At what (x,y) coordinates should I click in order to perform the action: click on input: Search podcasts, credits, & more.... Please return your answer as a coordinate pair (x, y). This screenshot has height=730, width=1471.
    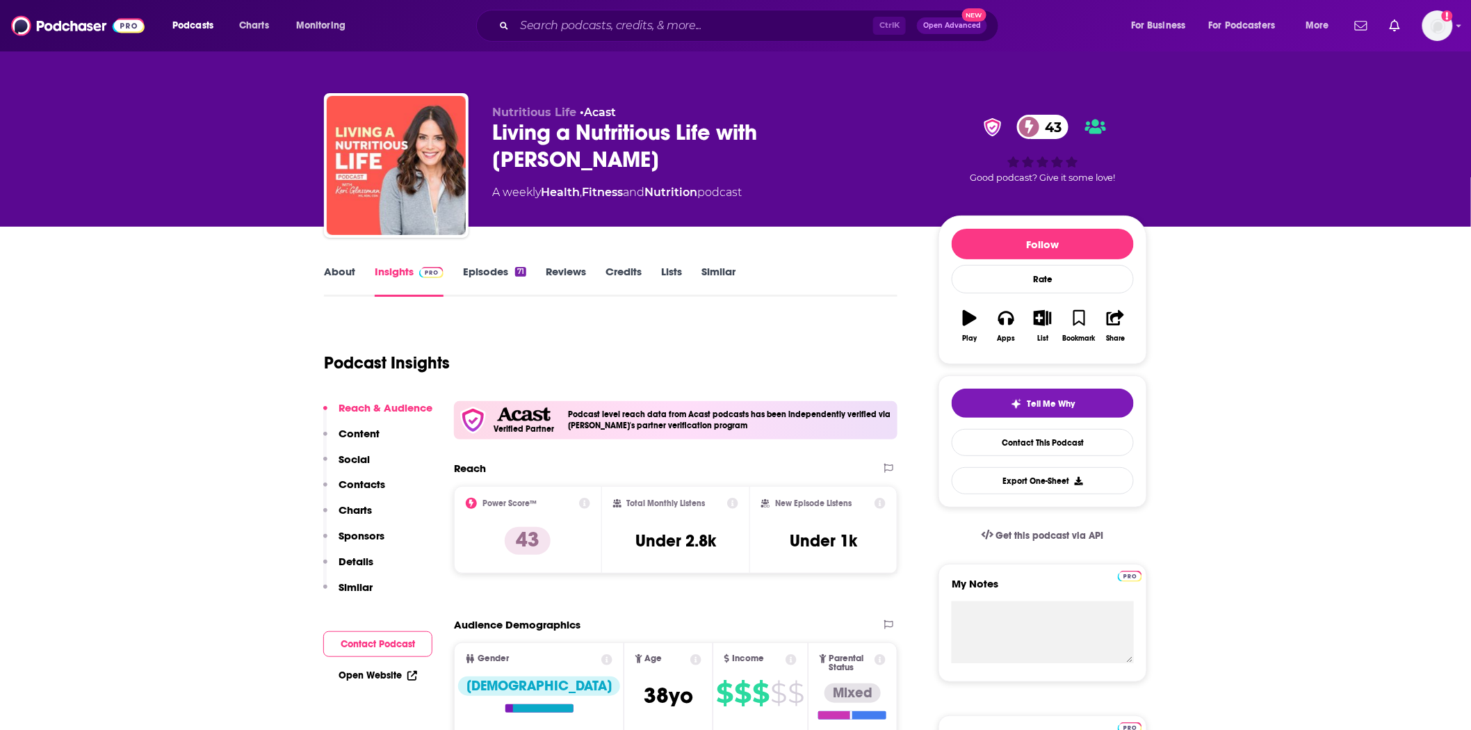
    Looking at the image, I should click on (694, 26).